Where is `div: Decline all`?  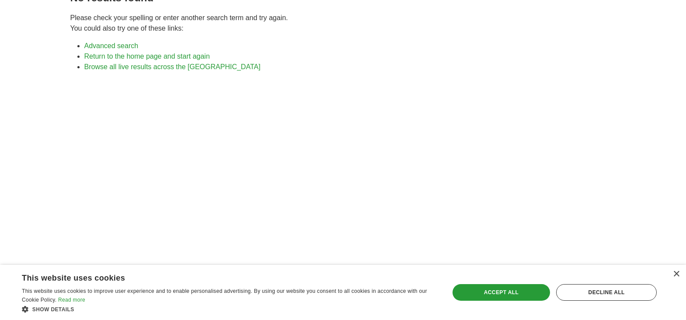 div: Decline all is located at coordinates (606, 292).